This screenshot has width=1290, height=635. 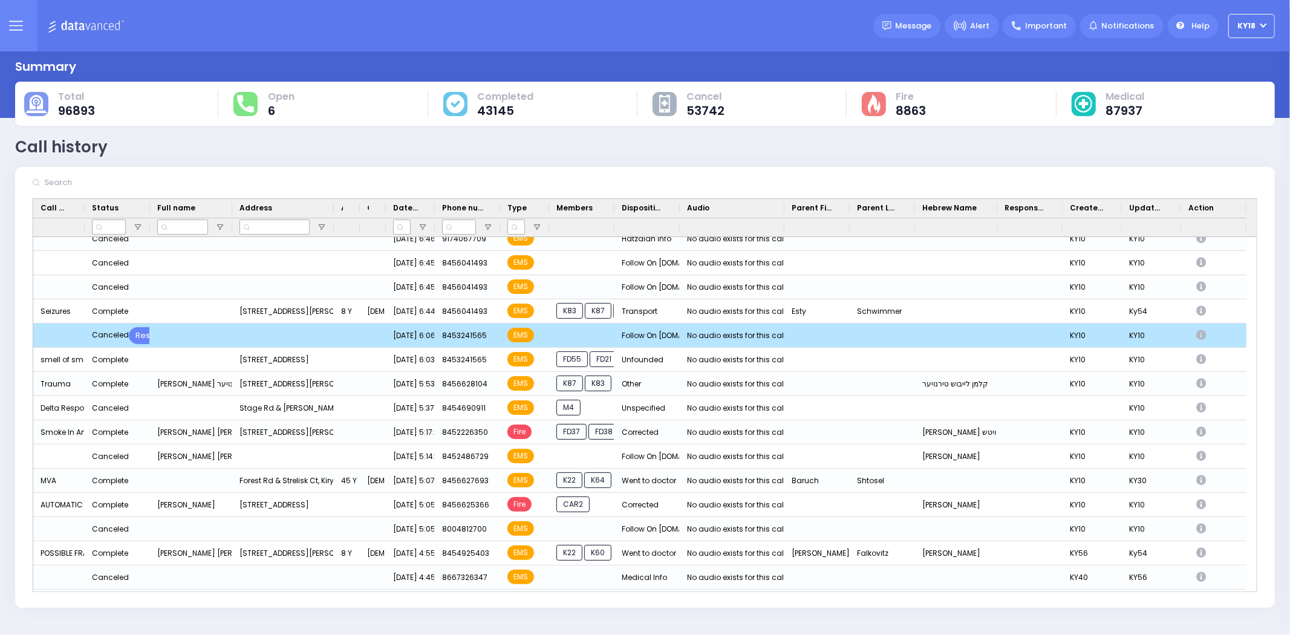 I want to click on div: Other, so click(x=647, y=384).